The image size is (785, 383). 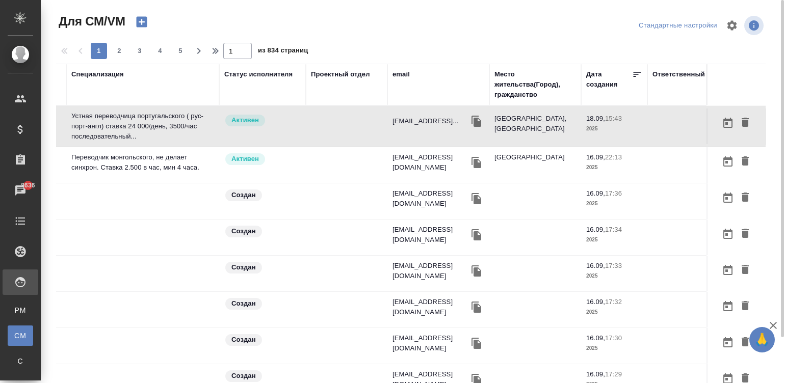 I want to click on span: Посмотреть информацию, so click(x=755, y=25).